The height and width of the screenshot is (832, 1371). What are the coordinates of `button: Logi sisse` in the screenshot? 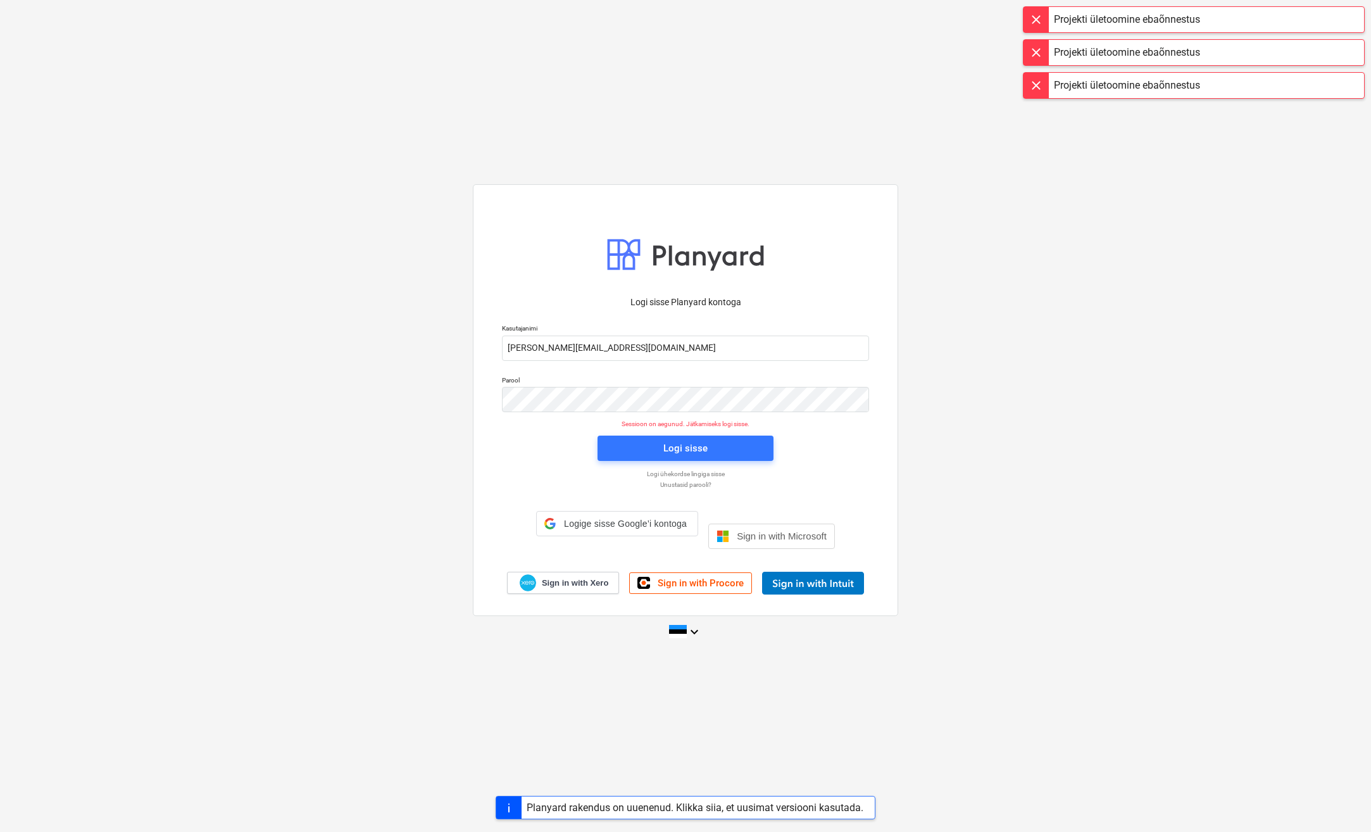 It's located at (686, 448).